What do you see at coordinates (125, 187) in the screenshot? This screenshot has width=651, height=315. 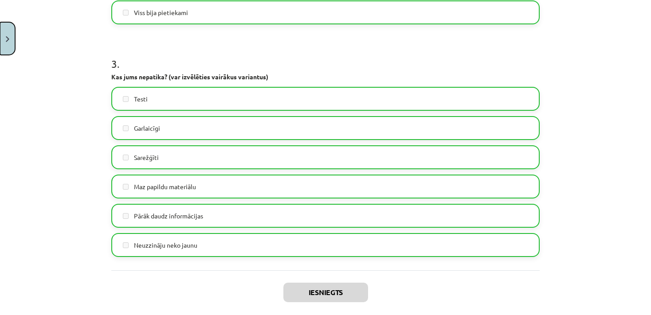 I see `input: Maz papildu materiālu` at bounding box center [125, 187].